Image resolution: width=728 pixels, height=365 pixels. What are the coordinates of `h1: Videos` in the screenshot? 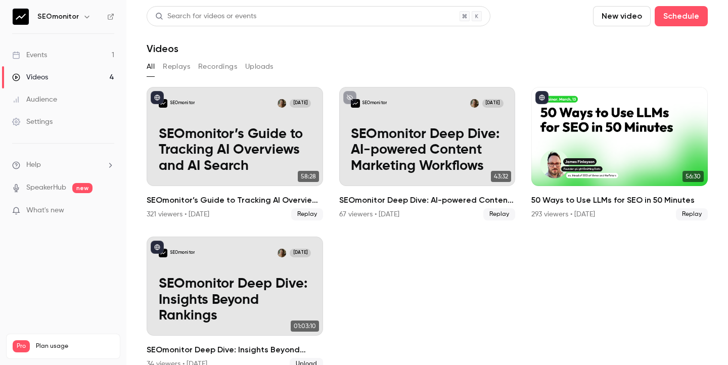 It's located at (162, 49).